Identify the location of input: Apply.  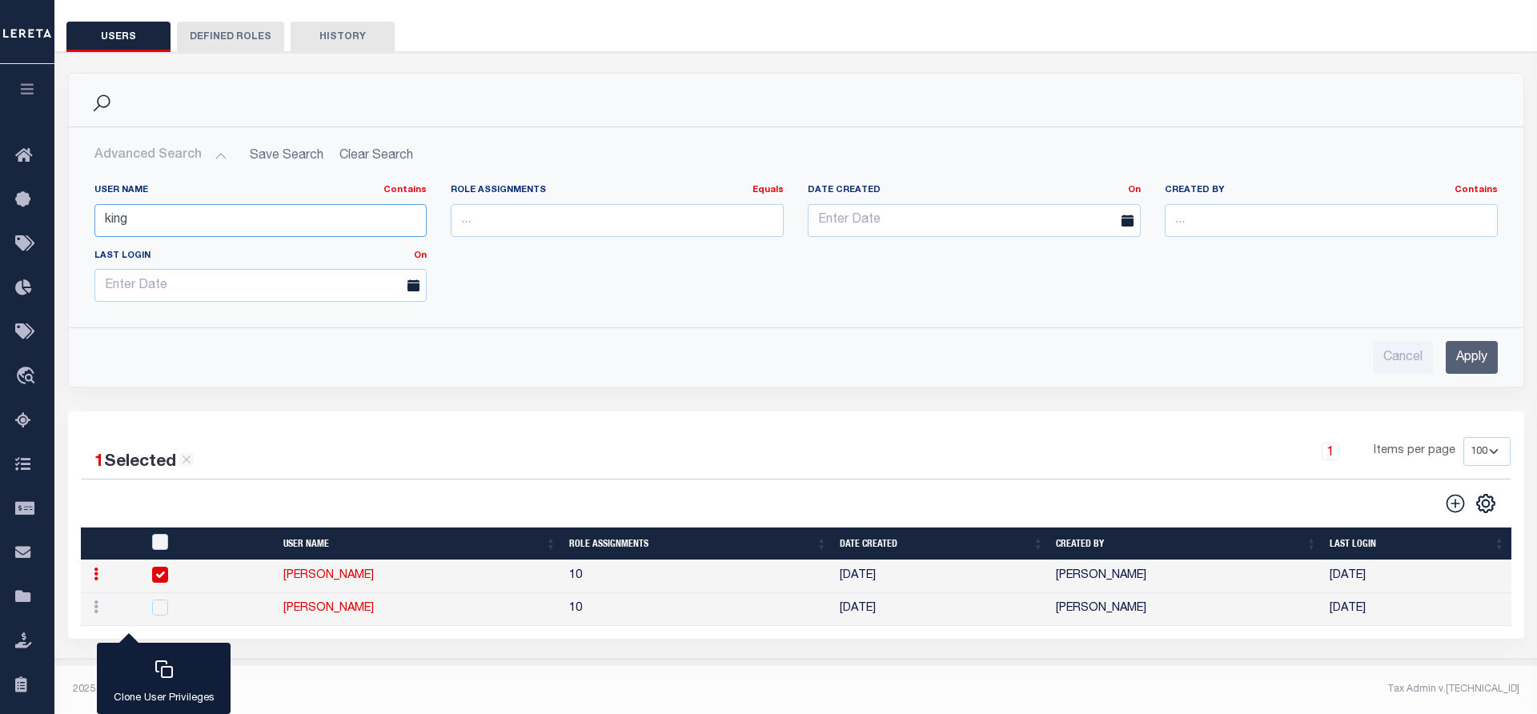
(1471, 357).